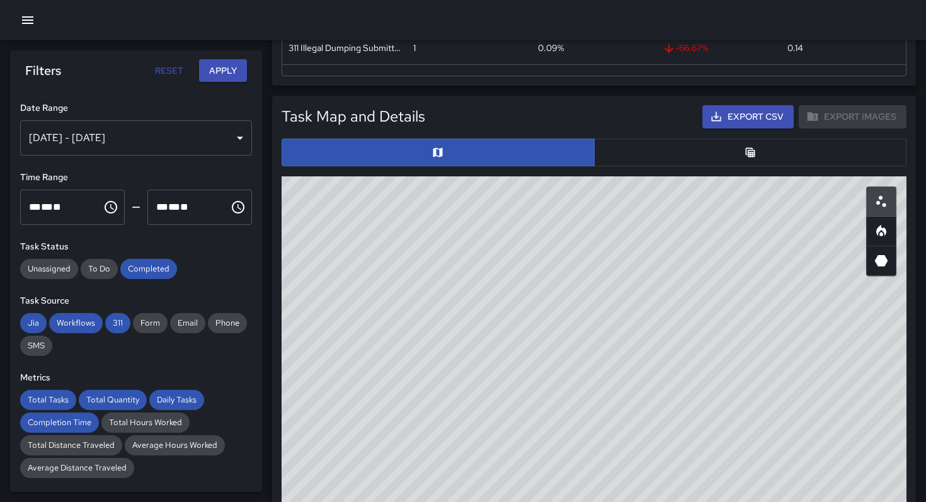 The width and height of the screenshot is (926, 502). What do you see at coordinates (71, 445) in the screenshot?
I see `span: Total Distance Traveled` at bounding box center [71, 445].